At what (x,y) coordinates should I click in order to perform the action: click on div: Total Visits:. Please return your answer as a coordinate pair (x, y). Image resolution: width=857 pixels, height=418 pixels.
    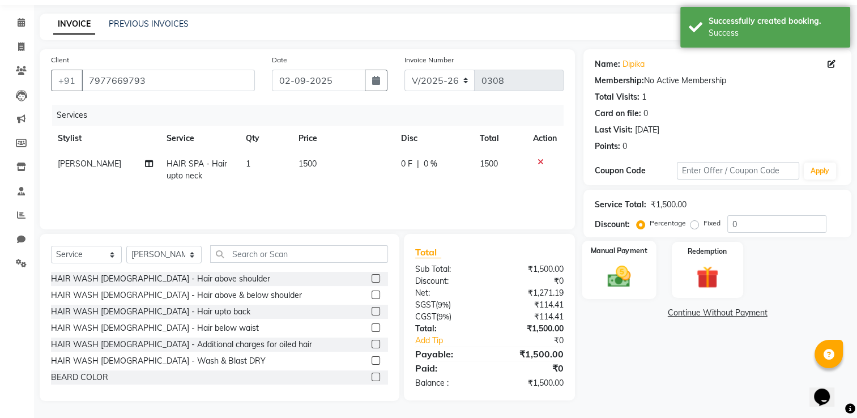
    Looking at the image, I should click on (617, 97).